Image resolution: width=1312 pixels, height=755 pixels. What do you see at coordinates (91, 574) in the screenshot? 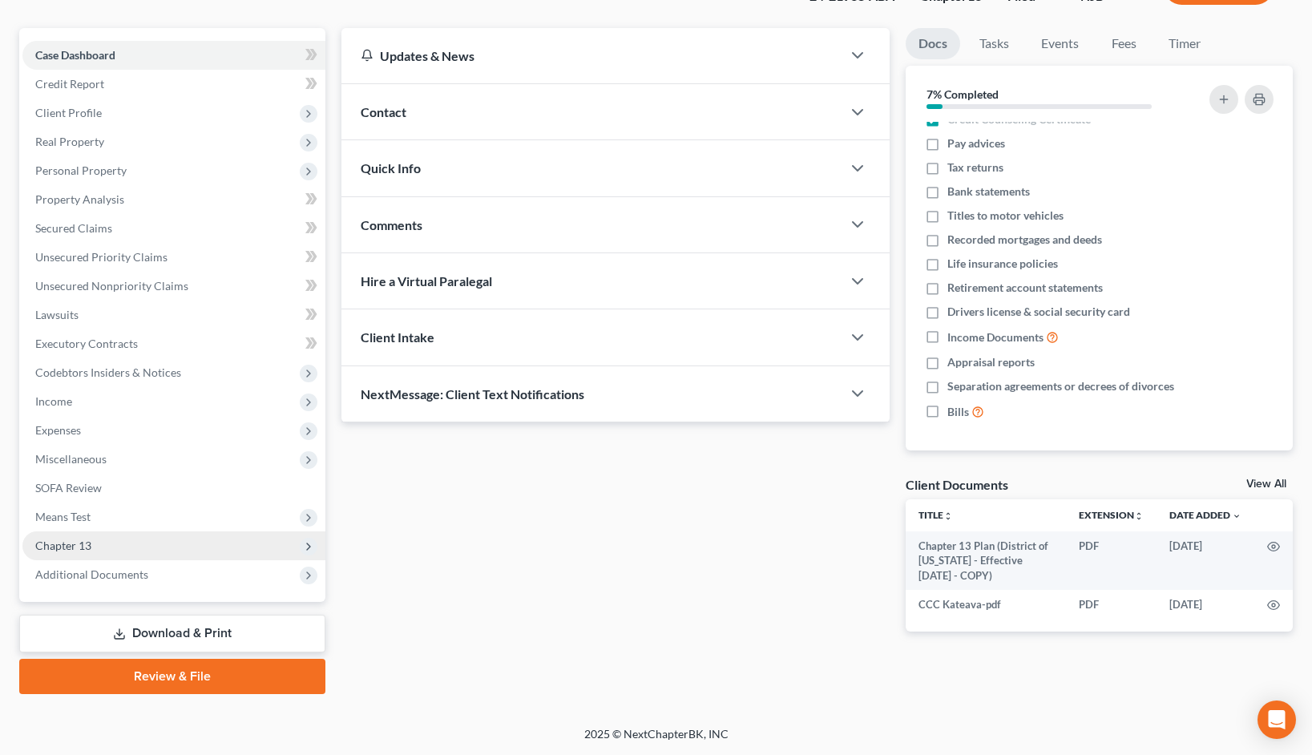
I see `span: Additional Documents` at bounding box center [91, 574].